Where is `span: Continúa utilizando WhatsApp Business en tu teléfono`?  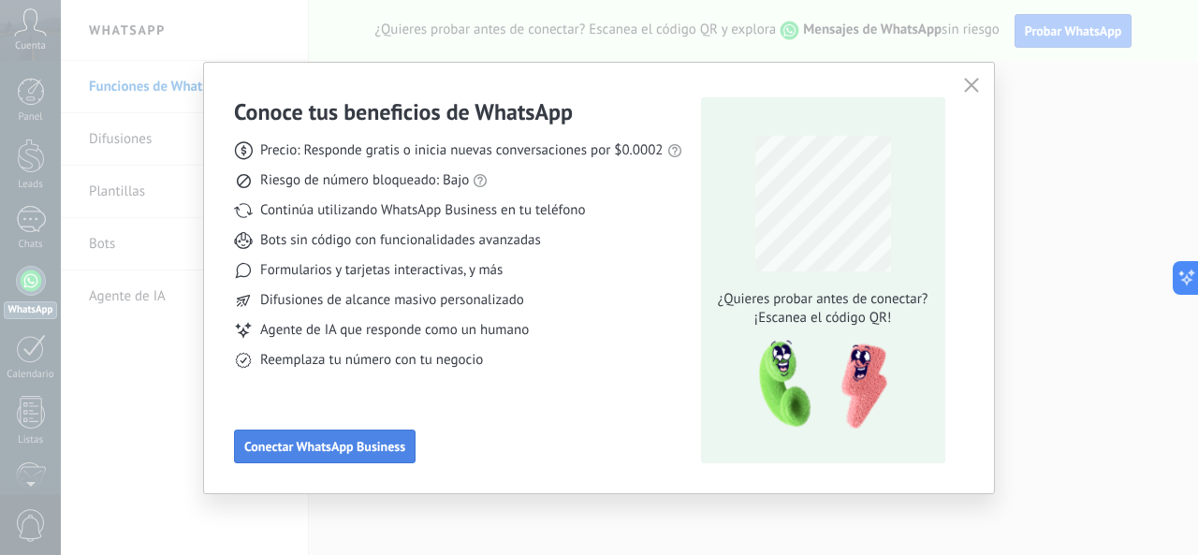
span: Continúa utilizando WhatsApp Business en tu teléfono is located at coordinates (422, 211).